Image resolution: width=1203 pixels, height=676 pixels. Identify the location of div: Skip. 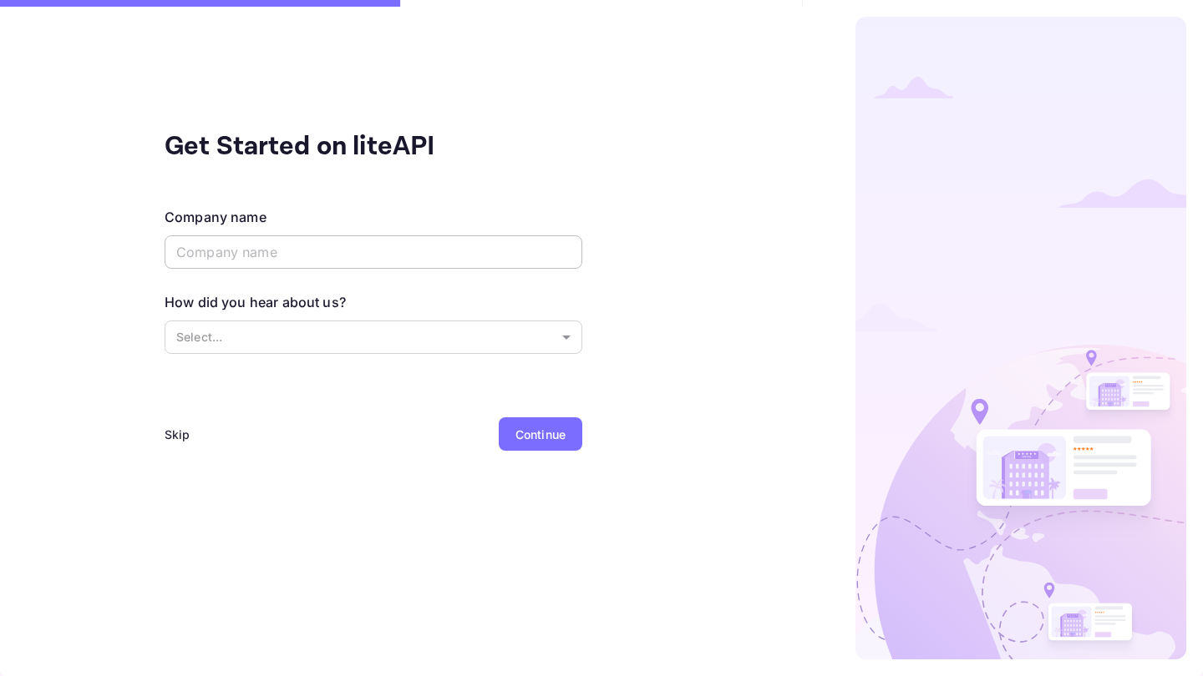
(177, 434).